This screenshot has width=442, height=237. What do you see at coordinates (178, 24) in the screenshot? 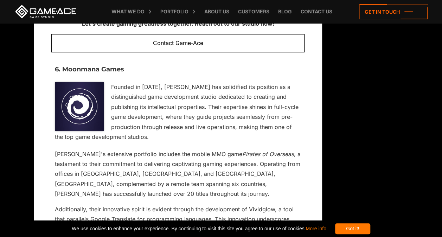
I see `strong: Let's create gaming greatness together. Reach out to our studio now!` at bounding box center [178, 24].